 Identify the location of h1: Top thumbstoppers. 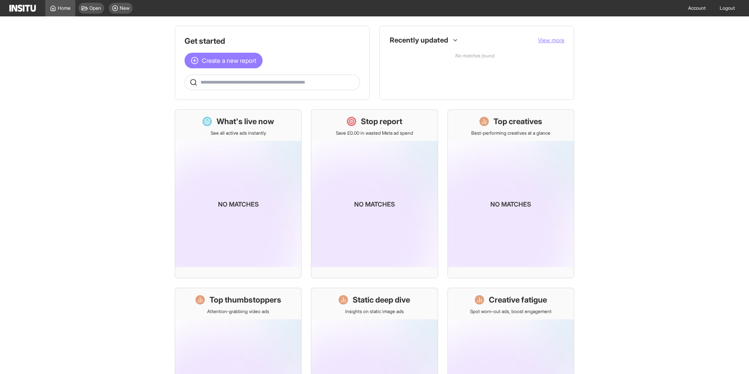
(245, 300).